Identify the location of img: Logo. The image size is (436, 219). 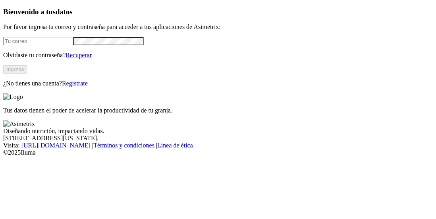
(13, 97).